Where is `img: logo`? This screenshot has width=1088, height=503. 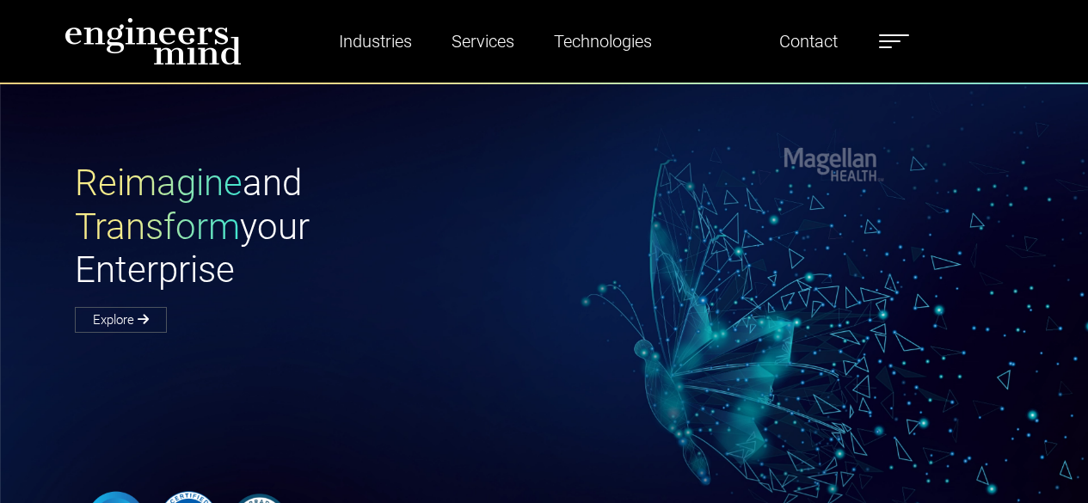 img: logo is located at coordinates (153, 41).